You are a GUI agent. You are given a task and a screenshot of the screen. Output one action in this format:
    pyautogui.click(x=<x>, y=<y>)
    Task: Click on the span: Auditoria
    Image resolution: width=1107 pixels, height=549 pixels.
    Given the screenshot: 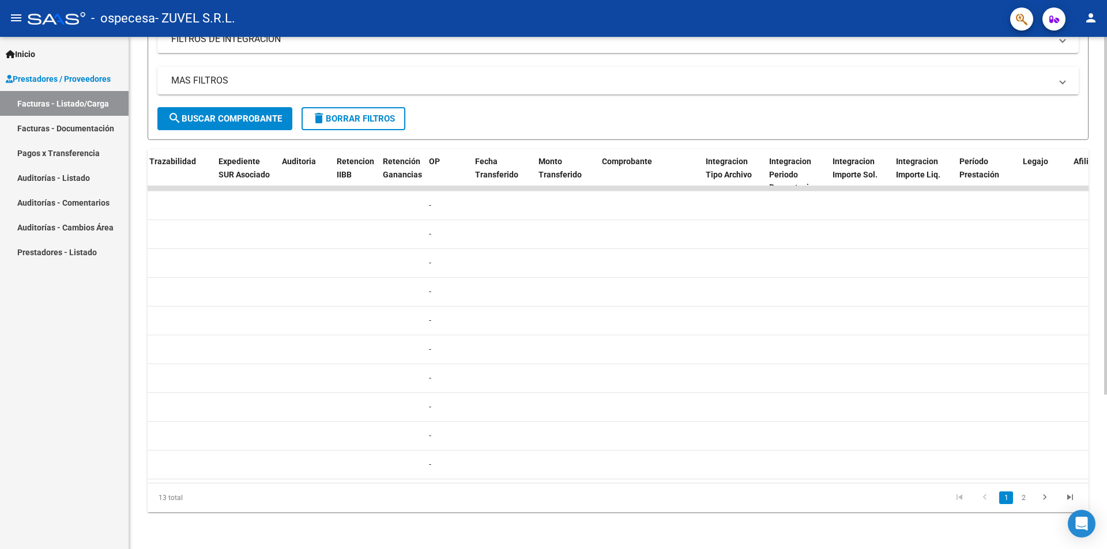 What is the action you would take?
    pyautogui.click(x=299, y=161)
    